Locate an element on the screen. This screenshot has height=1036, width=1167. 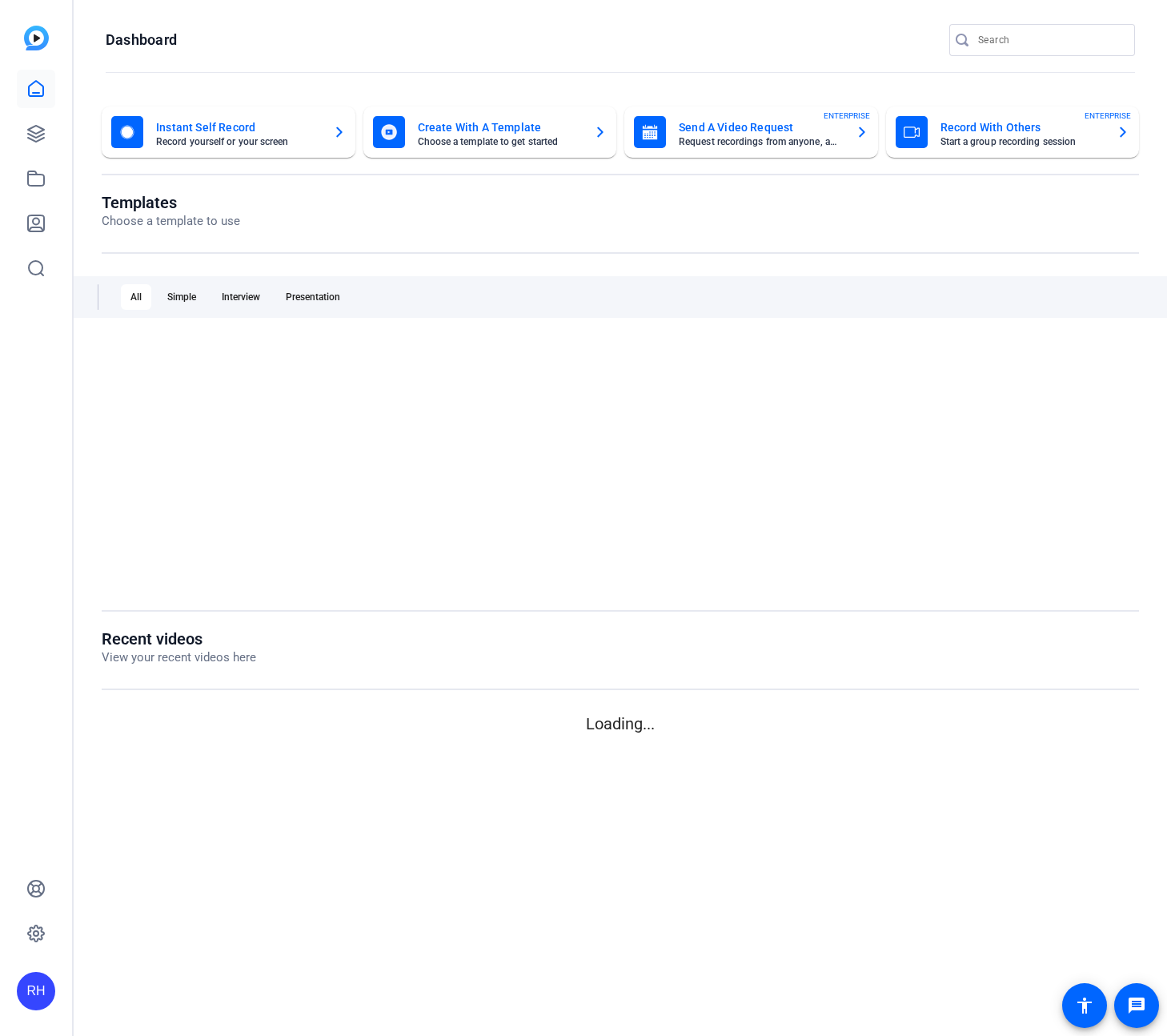
div: All is located at coordinates (136, 297).